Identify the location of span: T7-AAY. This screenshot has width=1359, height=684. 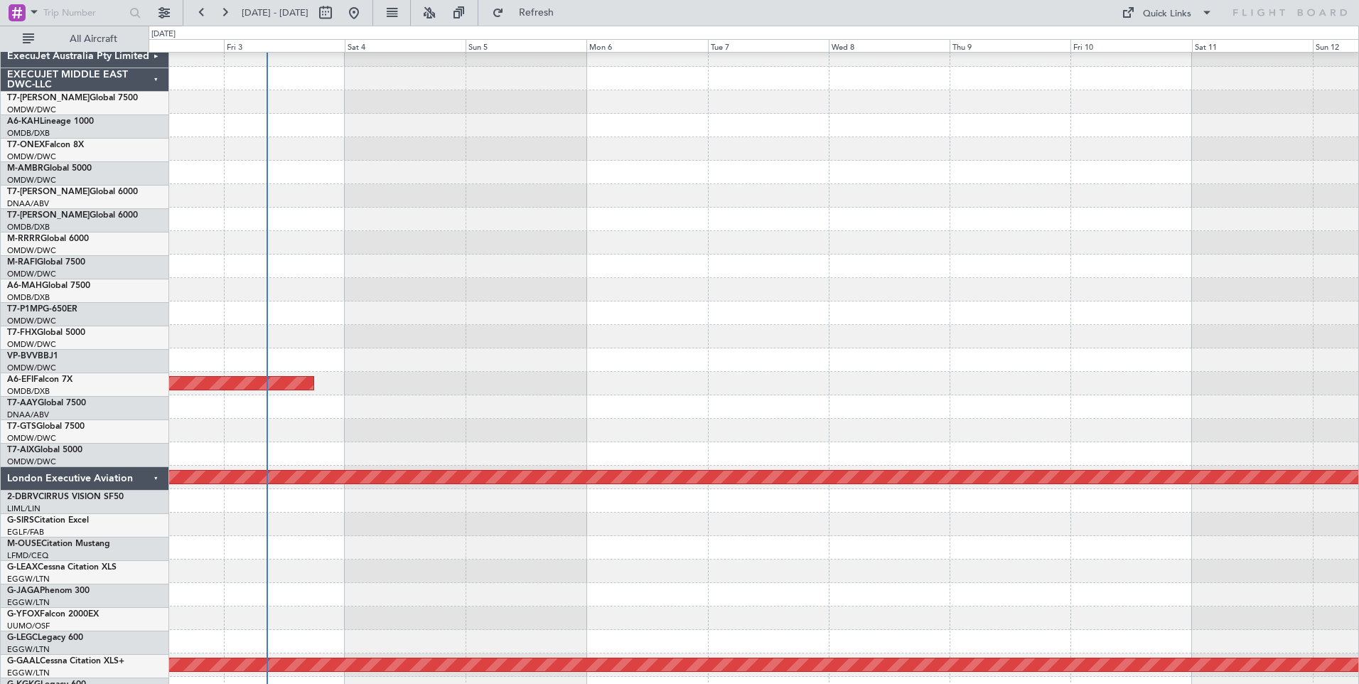
(22, 403).